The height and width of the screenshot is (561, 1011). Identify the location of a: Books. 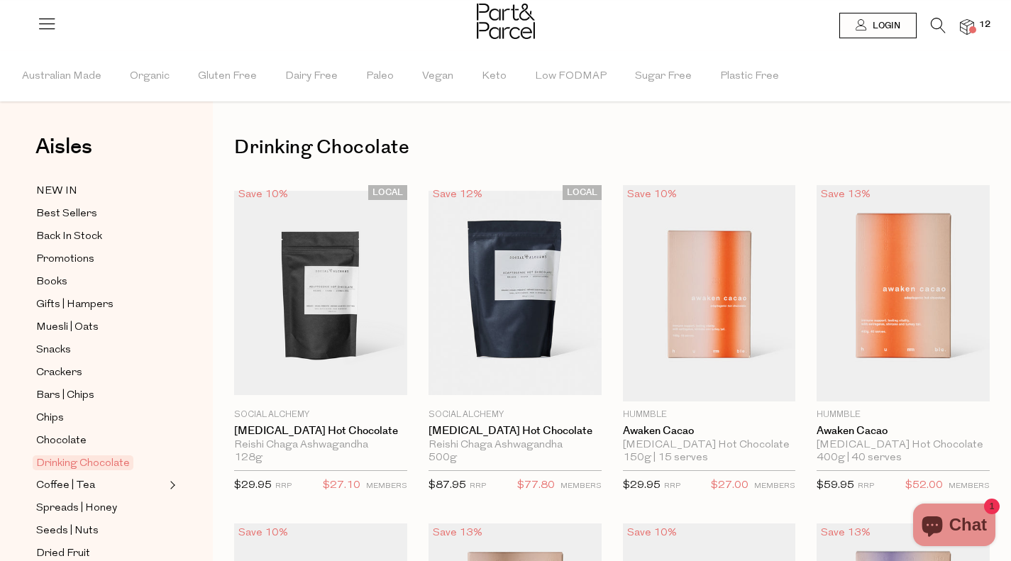
(101, 282).